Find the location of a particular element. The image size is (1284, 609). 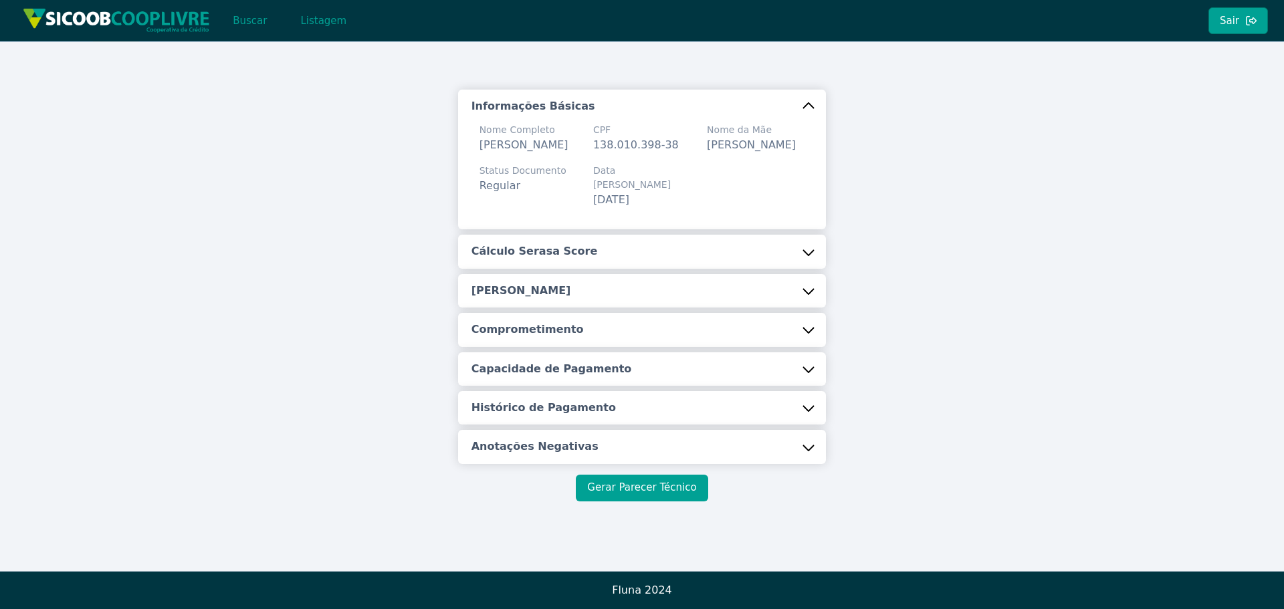

span: Nome Completo is located at coordinates (523, 130).